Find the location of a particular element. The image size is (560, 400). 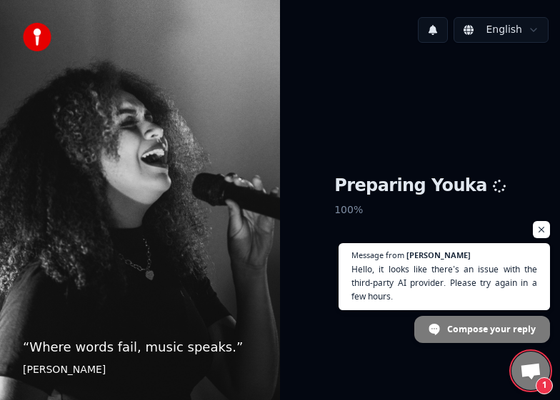

p: 100 % is located at coordinates (420, 211).